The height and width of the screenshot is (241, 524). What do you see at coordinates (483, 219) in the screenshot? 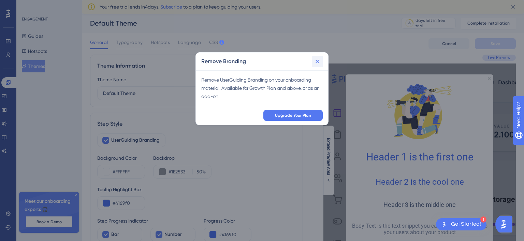
I see `div: 1` at bounding box center [483, 219].